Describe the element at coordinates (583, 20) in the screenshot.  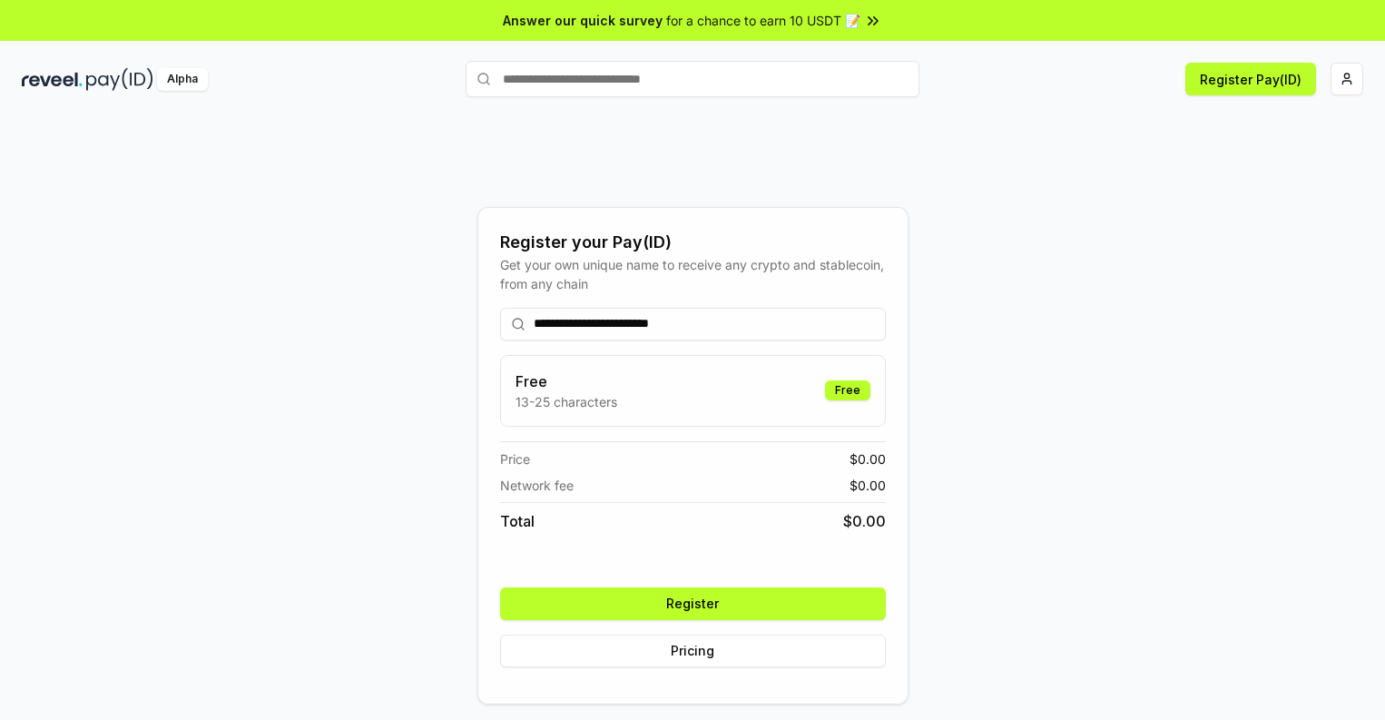
I see `span: Answer our quick survey` at that location.